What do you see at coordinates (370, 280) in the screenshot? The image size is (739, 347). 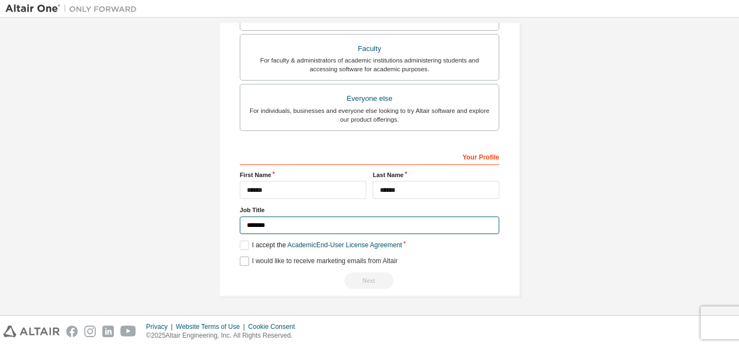 I see `div: Read and acccept EULA to continue` at bounding box center [370, 280].